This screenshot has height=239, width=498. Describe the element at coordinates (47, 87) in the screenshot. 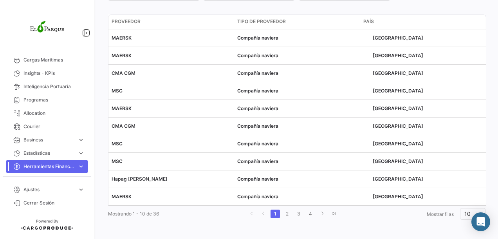

I see `a: Inteligencia Portuaria` at that location.